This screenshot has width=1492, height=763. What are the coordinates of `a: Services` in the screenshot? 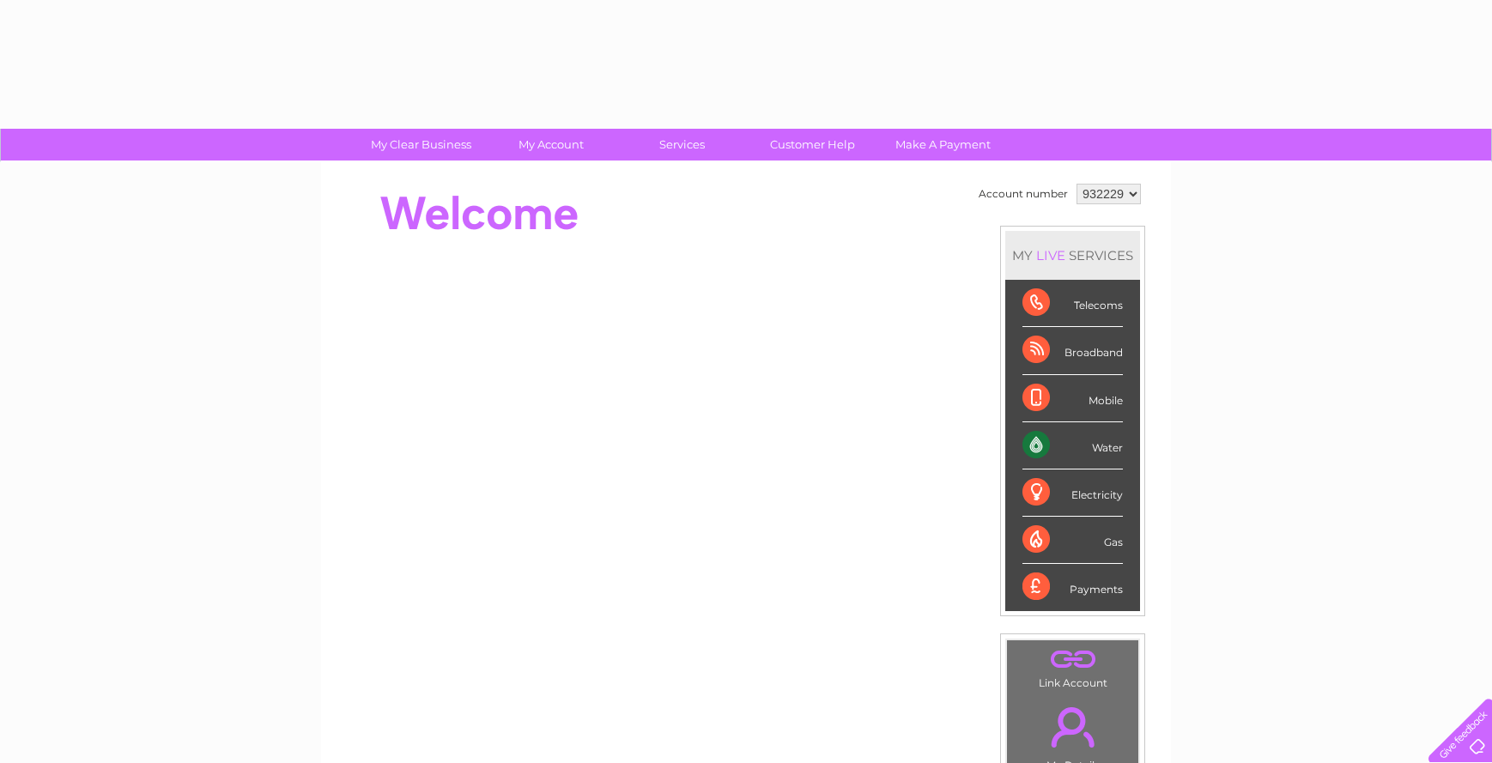 It's located at (681, 144).